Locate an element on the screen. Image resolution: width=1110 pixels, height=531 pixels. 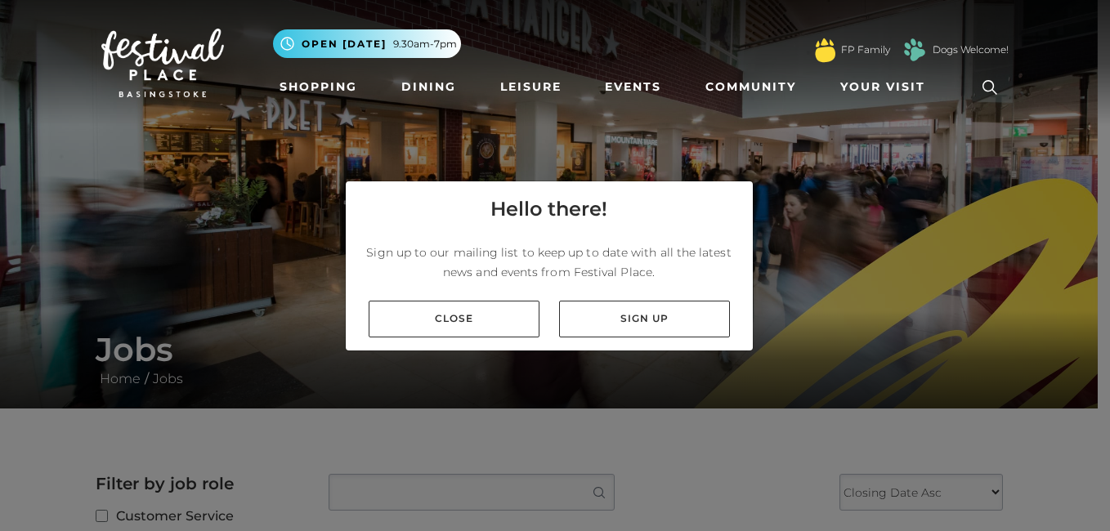
h4: Hello there! is located at coordinates (549, 209).